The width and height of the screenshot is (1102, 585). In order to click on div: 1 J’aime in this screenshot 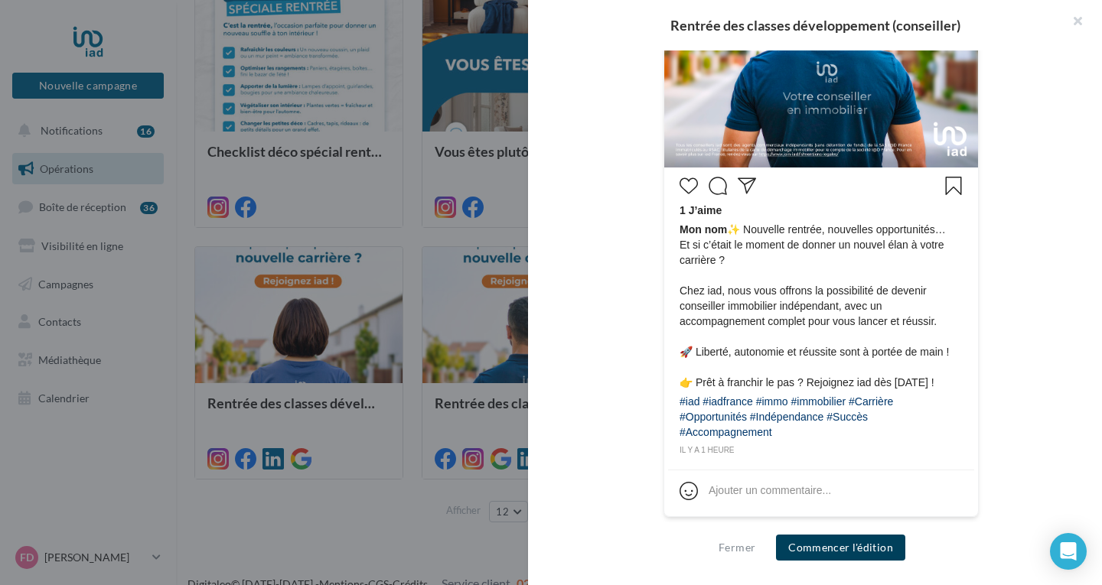, I will do `click(821, 212)`.